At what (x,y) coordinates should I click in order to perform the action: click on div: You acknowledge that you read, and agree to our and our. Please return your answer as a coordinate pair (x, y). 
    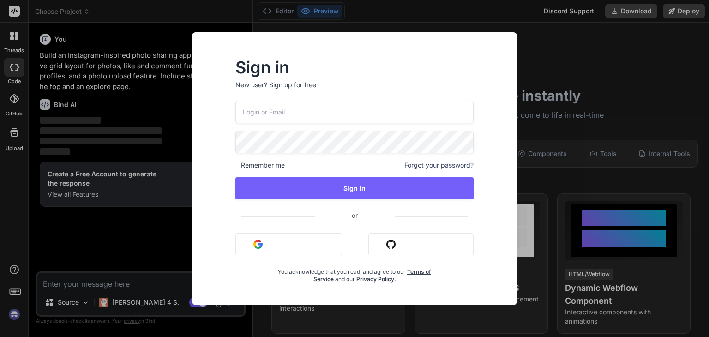
    Looking at the image, I should click on (355, 273).